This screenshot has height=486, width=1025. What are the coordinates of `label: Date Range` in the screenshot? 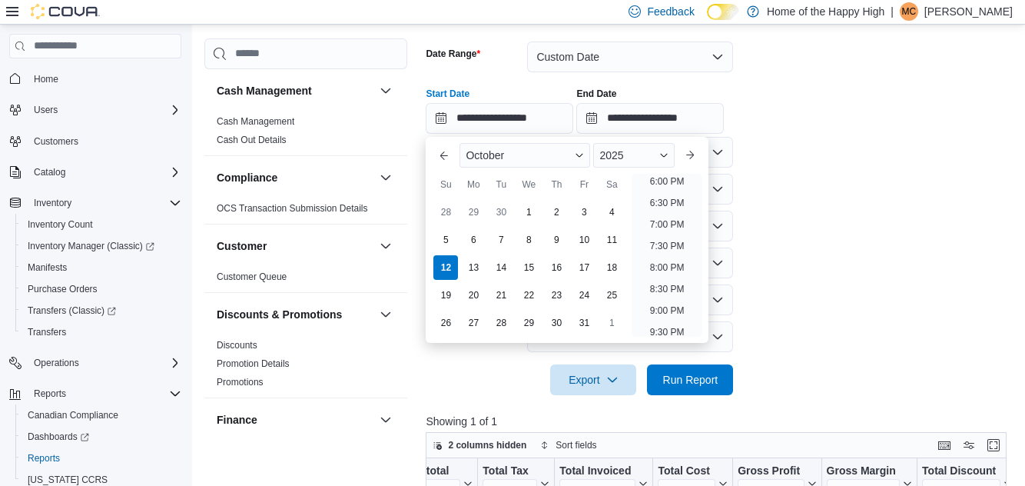 It's located at (452, 54).